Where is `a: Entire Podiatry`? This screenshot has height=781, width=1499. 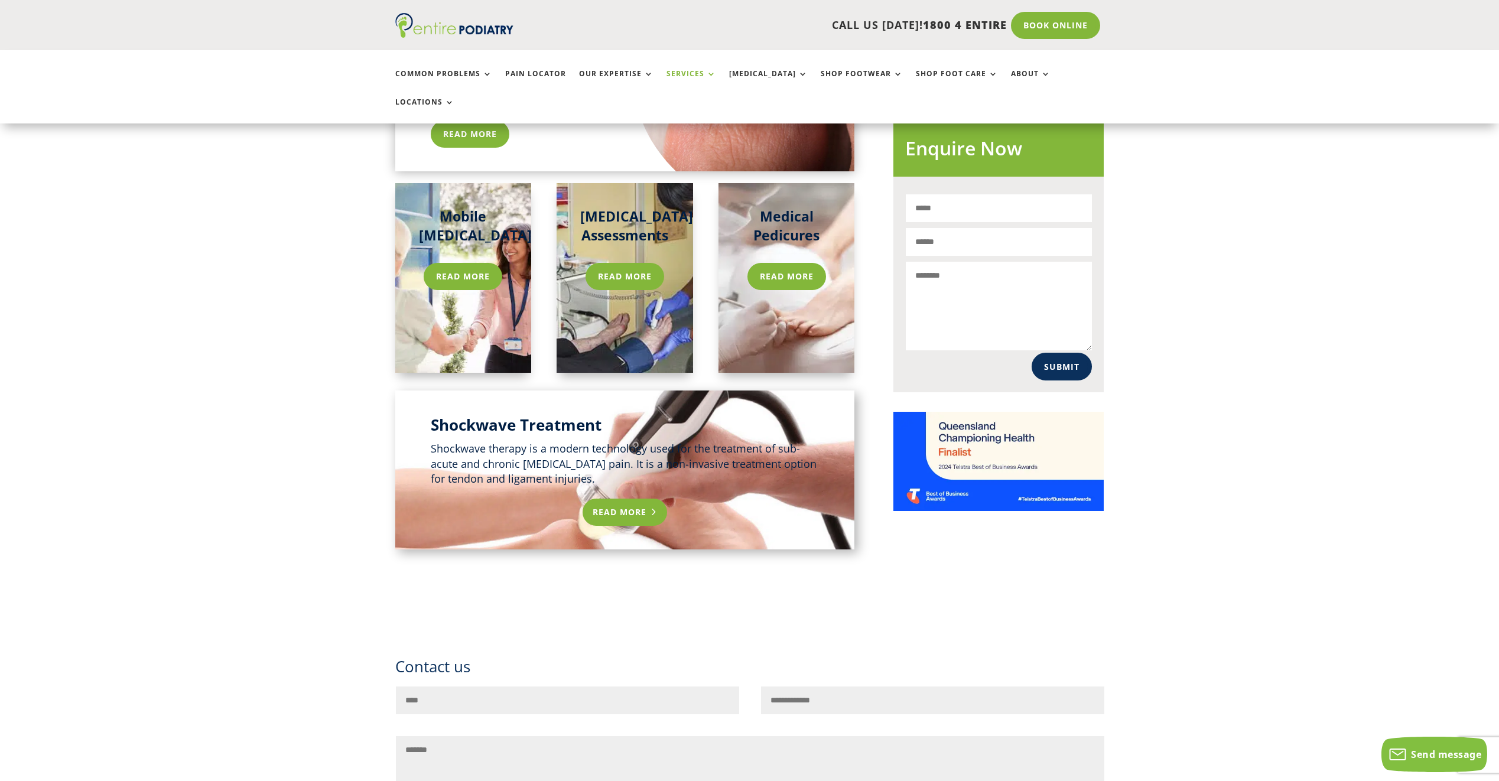 a: Entire Podiatry is located at coordinates (454, 34).